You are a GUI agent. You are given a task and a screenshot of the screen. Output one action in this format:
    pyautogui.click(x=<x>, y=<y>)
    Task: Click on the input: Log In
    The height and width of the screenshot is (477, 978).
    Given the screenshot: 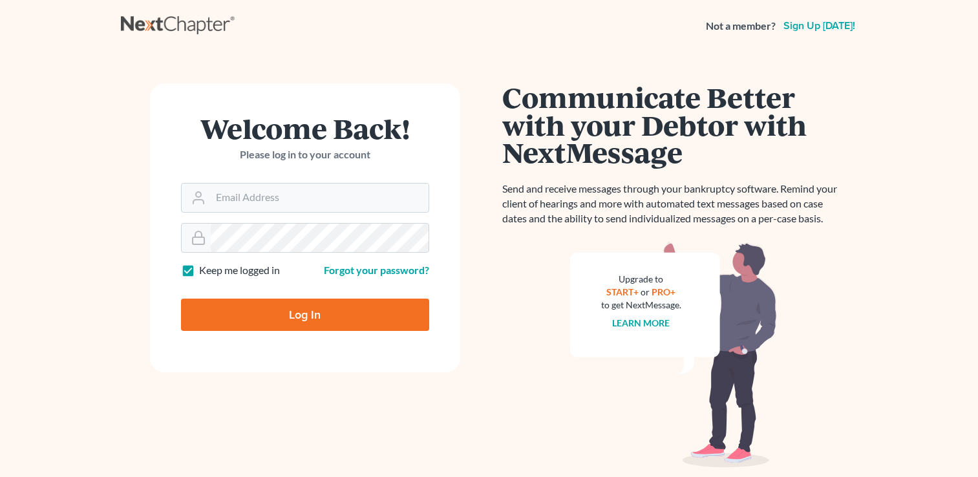 What is the action you would take?
    pyautogui.click(x=305, y=315)
    